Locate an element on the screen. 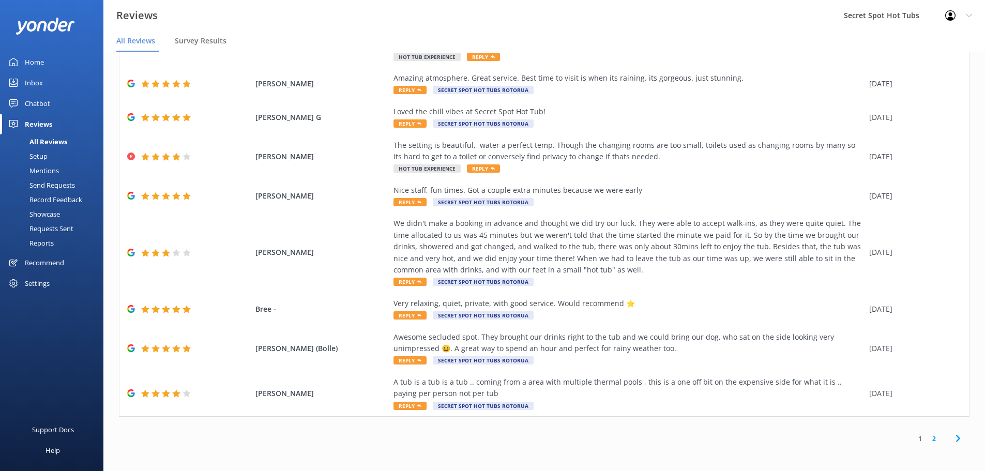 This screenshot has height=471, width=985. div: Record Feedback is located at coordinates (44, 200).